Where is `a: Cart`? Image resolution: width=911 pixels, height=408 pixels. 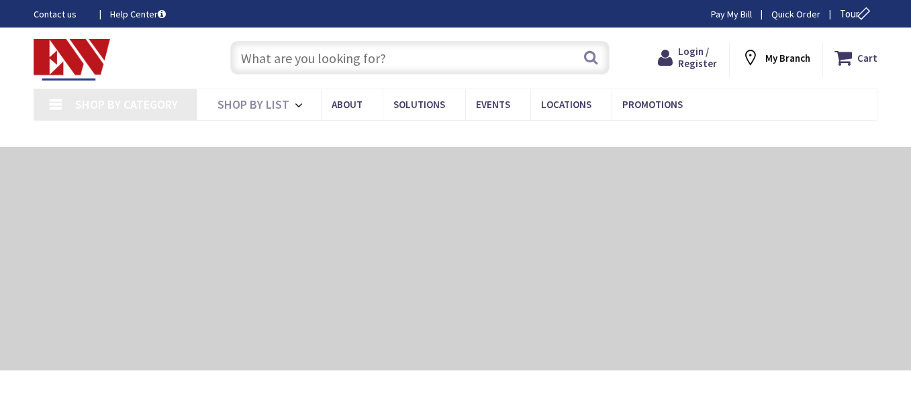
a: Cart is located at coordinates (856, 58).